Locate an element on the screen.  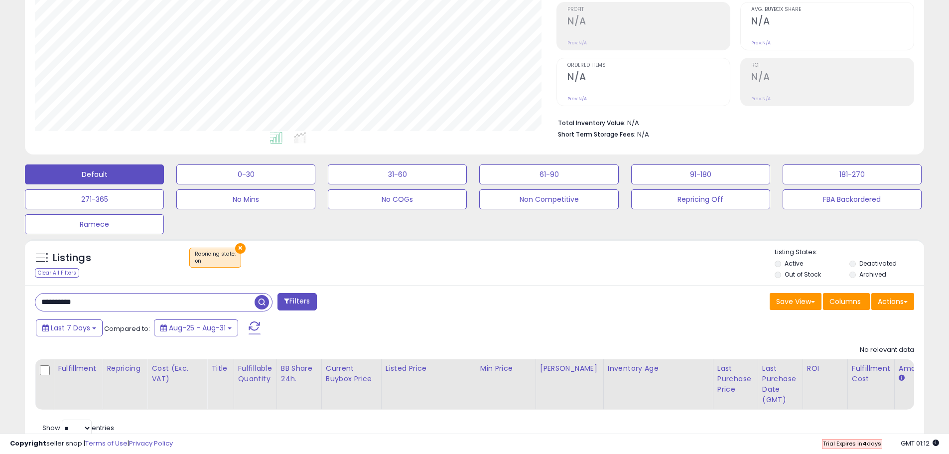
button: Aug-25 - Aug-31 is located at coordinates (196, 328).